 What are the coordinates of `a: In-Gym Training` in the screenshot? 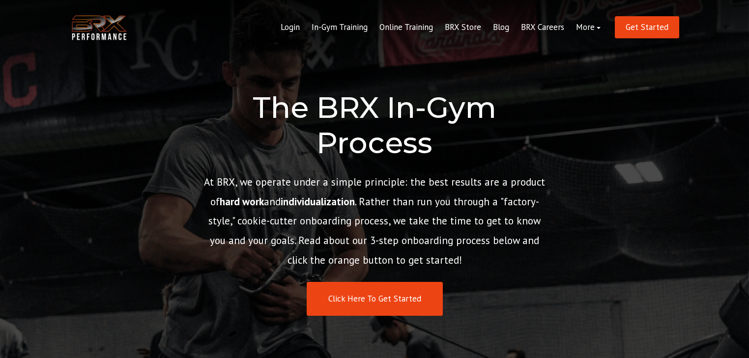 It's located at (340, 28).